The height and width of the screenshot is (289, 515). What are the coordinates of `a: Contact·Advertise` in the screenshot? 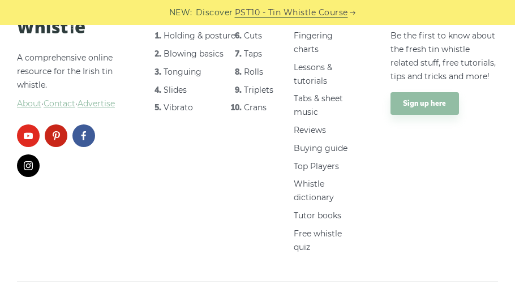 It's located at (79, 104).